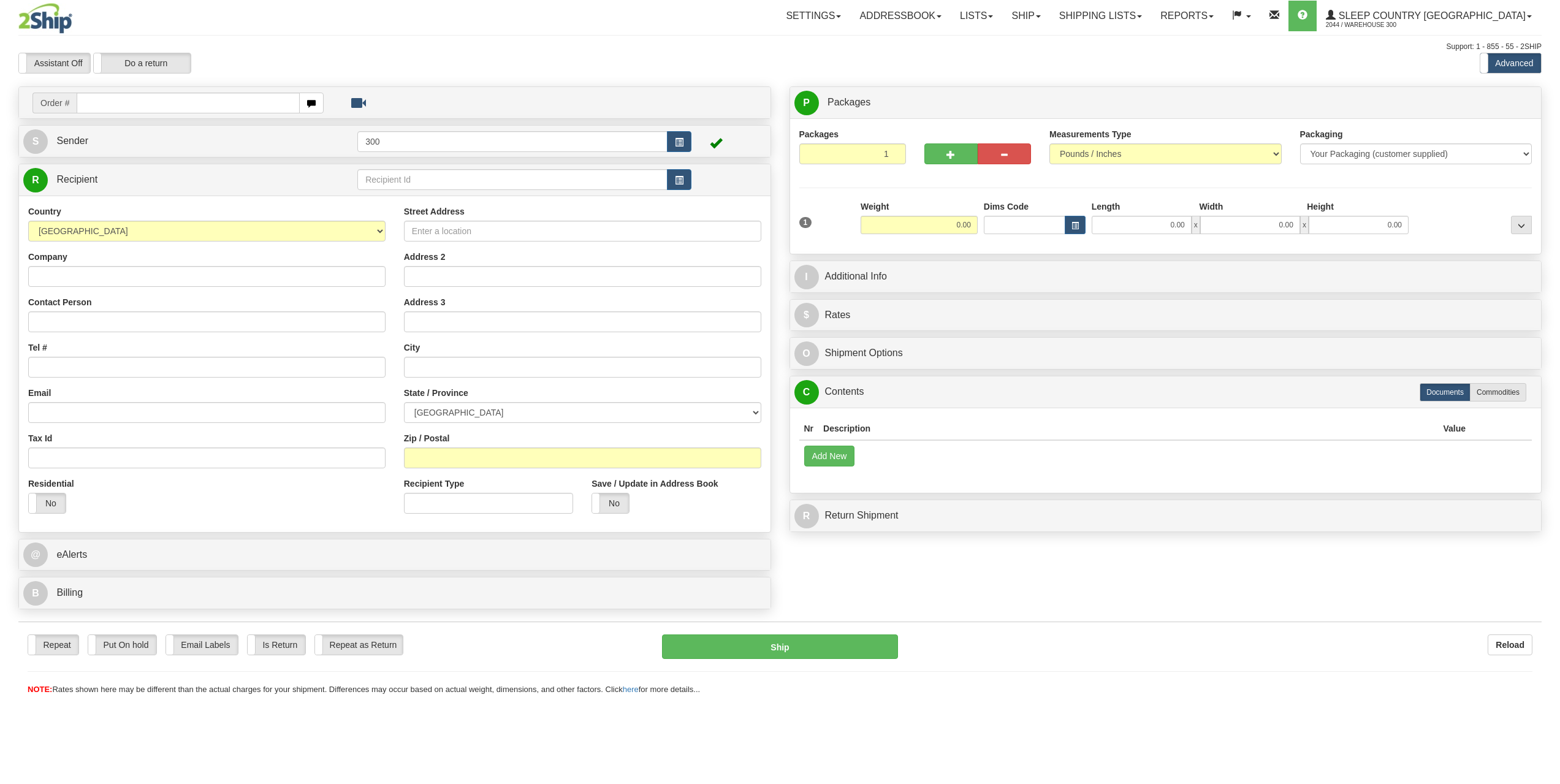  What do you see at coordinates (434, 212) in the screenshot?
I see `label: Street Address` at bounding box center [434, 212].